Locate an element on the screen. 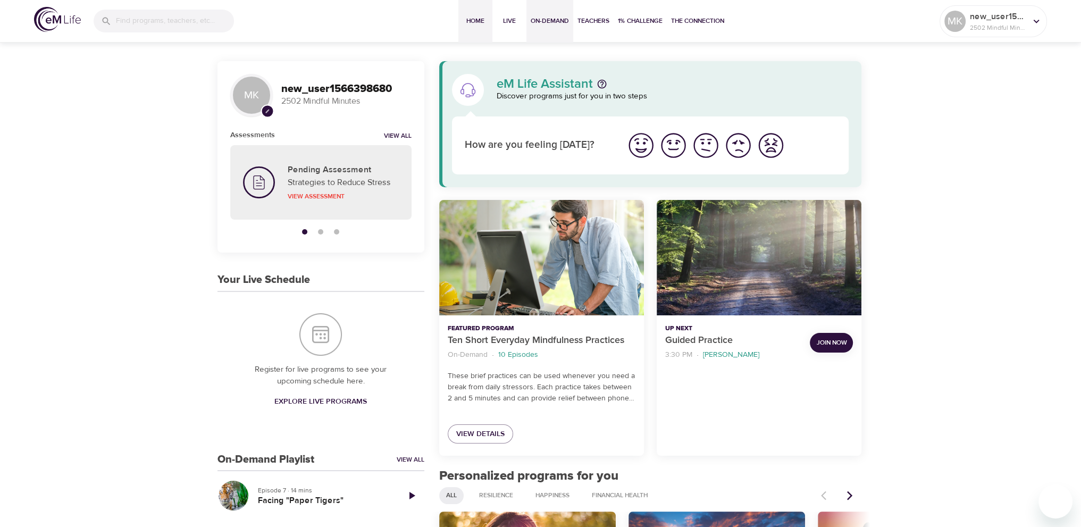  a: View all notifications is located at coordinates (398, 136).